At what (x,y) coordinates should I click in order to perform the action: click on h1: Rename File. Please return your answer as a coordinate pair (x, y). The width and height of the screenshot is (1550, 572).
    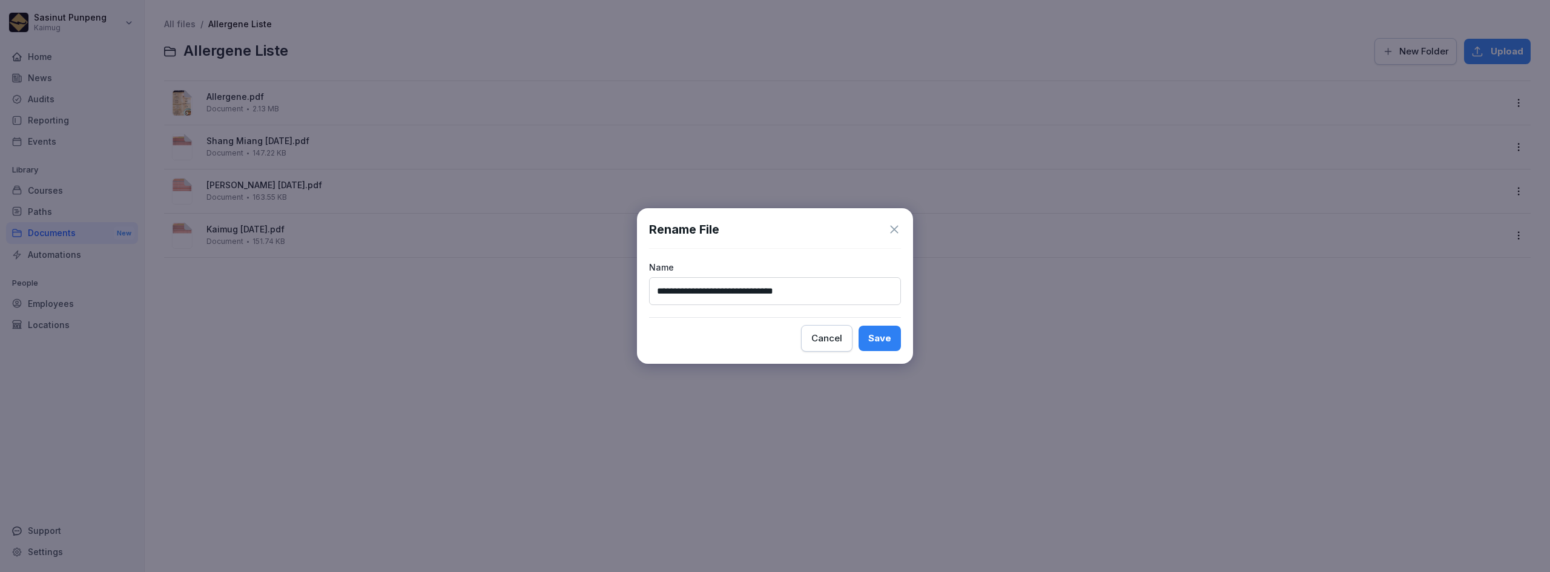
    Looking at the image, I should click on (684, 230).